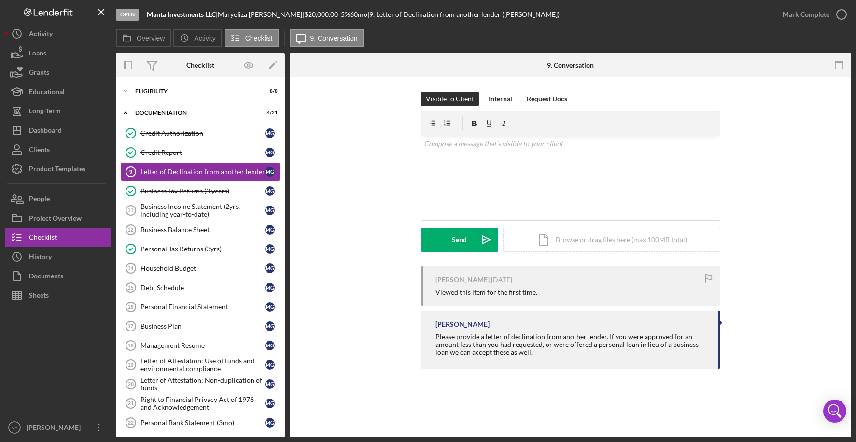 The image size is (856, 442). What do you see at coordinates (450, 99) in the screenshot?
I see `div: Visible to Client` at bounding box center [450, 99].